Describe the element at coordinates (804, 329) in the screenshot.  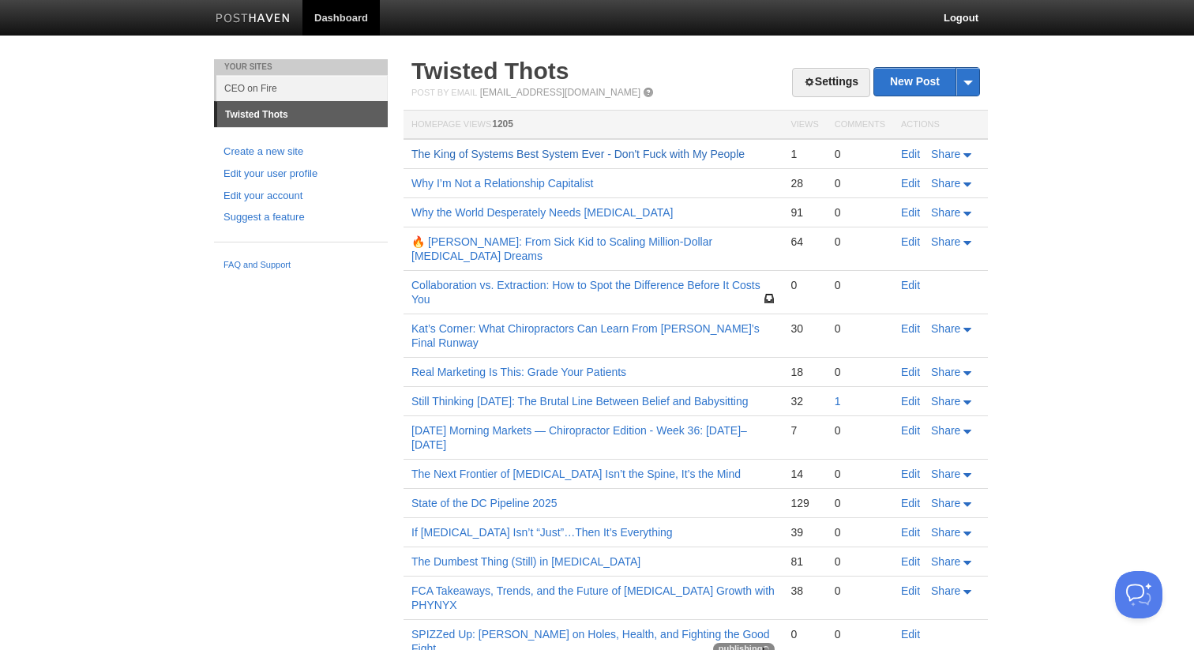
I see `div: 30` at that location.